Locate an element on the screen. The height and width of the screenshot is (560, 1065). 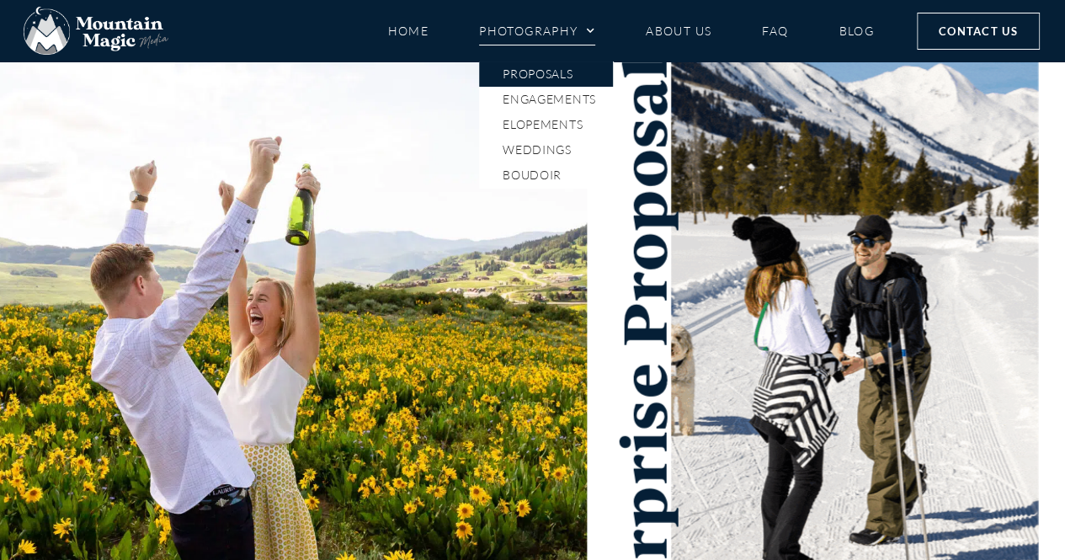
a: Mountain Magic Media photography logo Crested Butte Photographer is located at coordinates (96, 31).